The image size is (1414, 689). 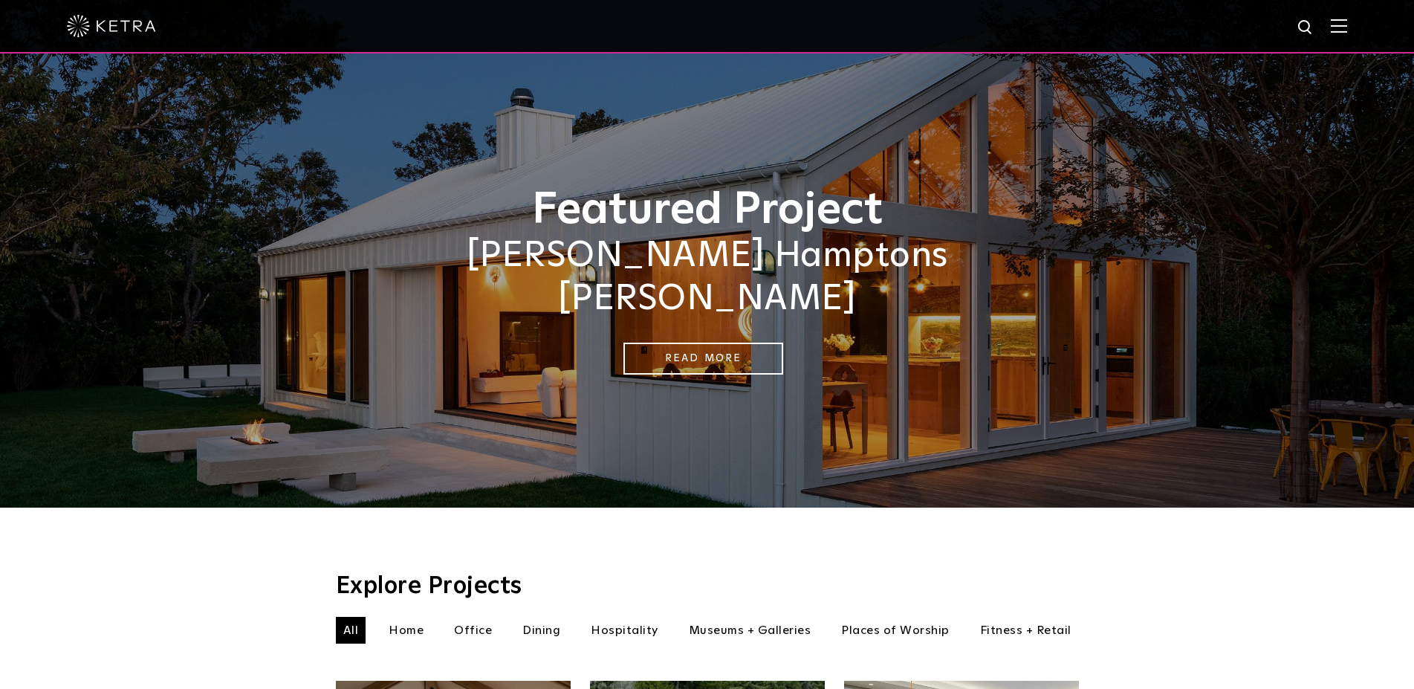 I want to click on h1: Featured Project, so click(x=707, y=210).